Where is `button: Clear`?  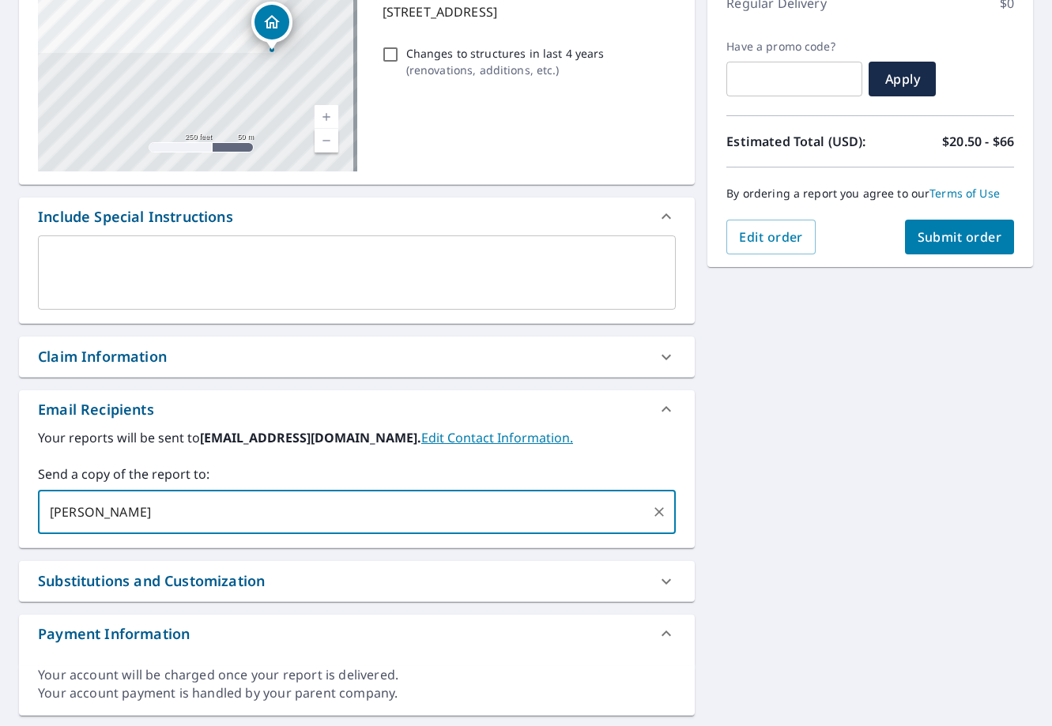
button: Clear is located at coordinates (659, 512).